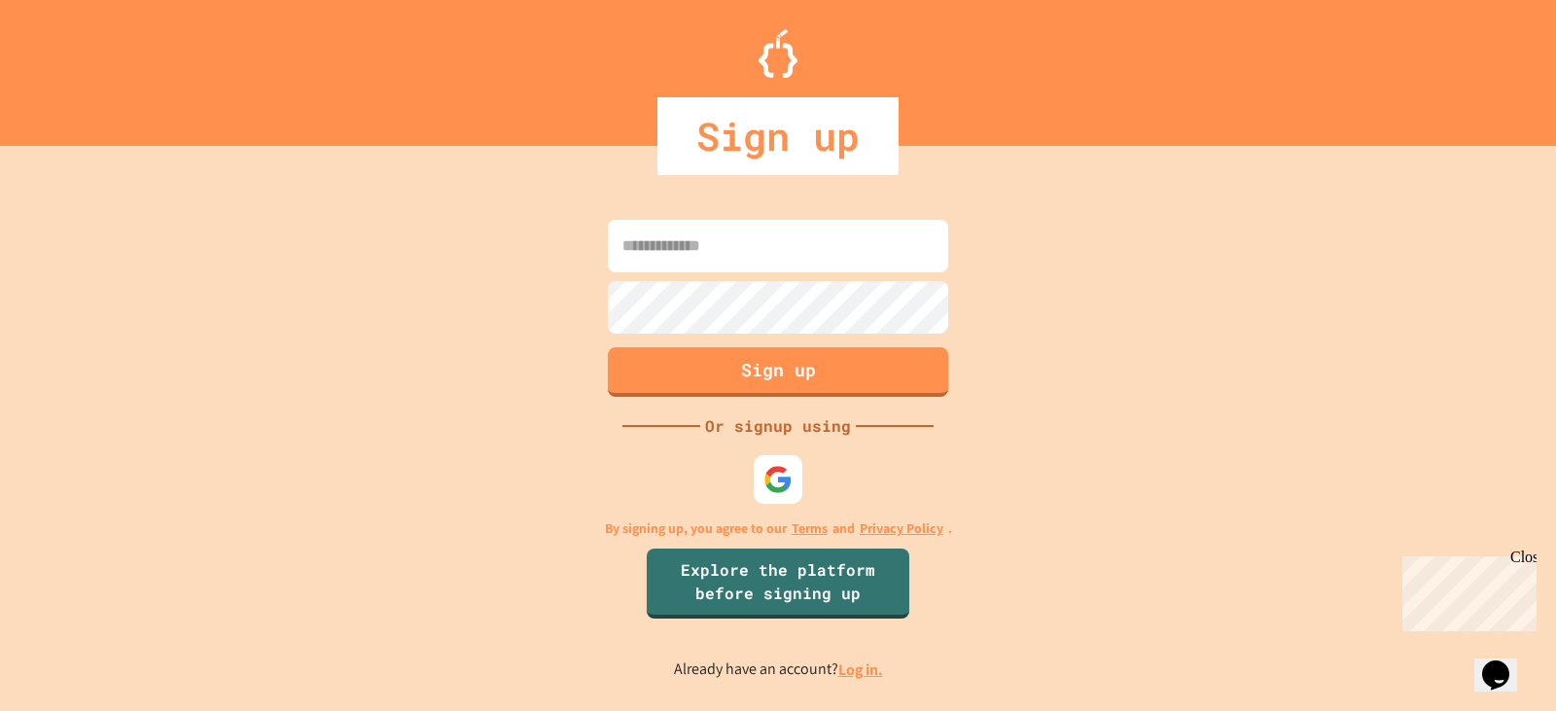  What do you see at coordinates (778, 528) in the screenshot?
I see `p: By signing up, you agree to our and .` at bounding box center [778, 528].